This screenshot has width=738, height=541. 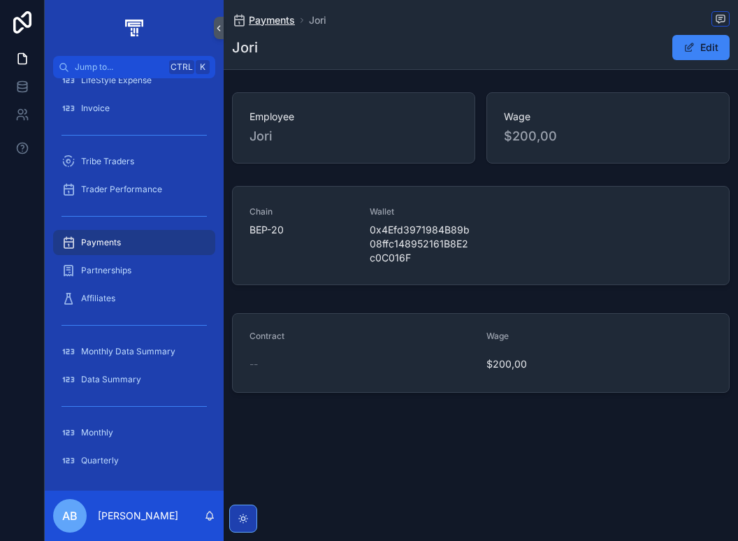 I want to click on a: Partnerships, so click(x=134, y=270).